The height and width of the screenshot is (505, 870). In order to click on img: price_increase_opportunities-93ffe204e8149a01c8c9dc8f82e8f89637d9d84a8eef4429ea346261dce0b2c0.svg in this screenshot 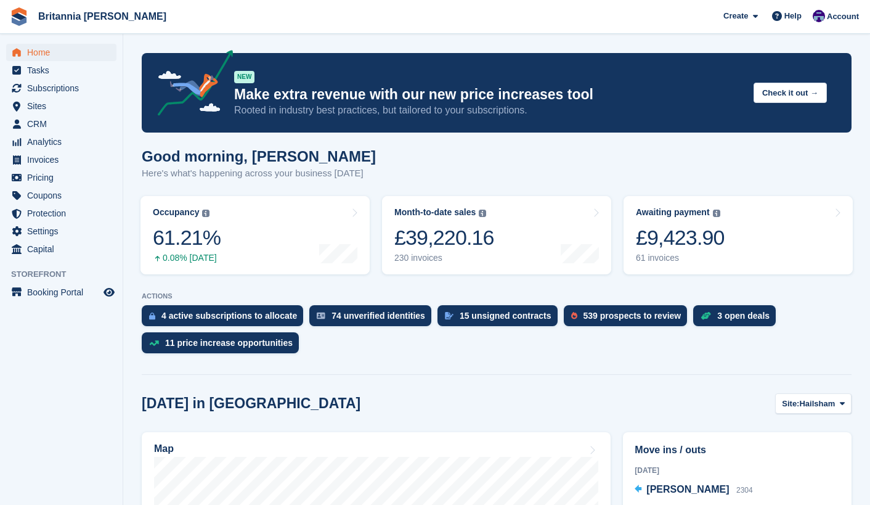, I will do `click(154, 343)`.